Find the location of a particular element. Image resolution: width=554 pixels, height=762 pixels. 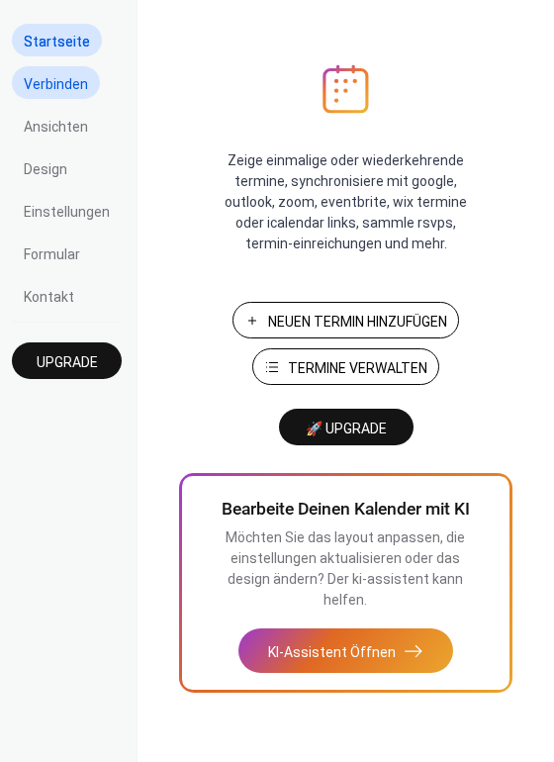

button: KI-Assistent Öffnen is located at coordinates (346, 650).